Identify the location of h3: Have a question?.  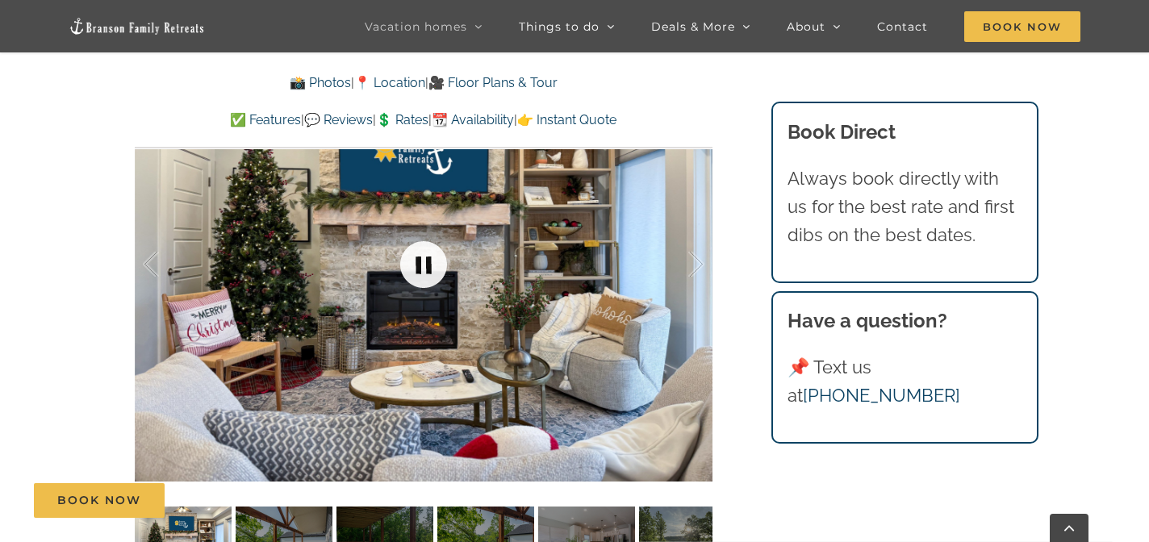
(905, 321).